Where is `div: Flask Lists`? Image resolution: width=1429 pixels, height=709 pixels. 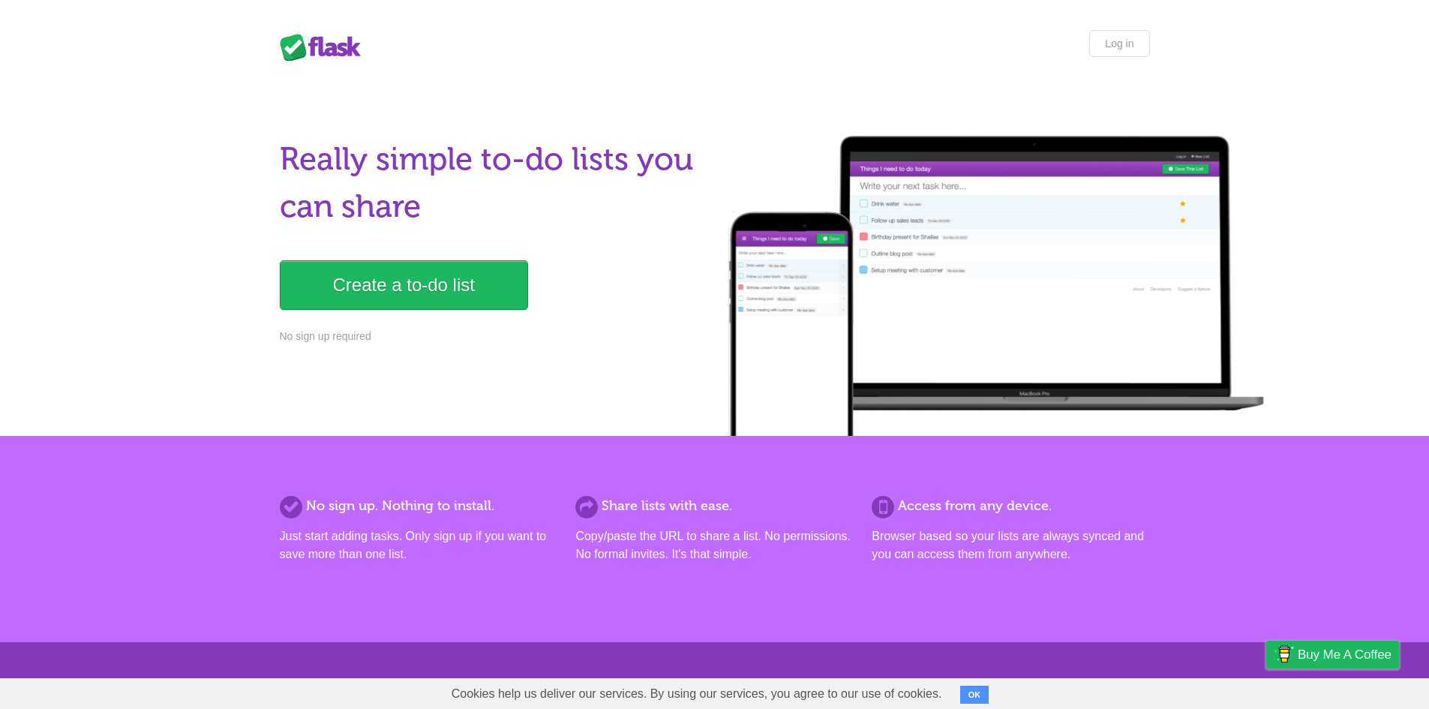
div: Flask Lists is located at coordinates (325, 47).